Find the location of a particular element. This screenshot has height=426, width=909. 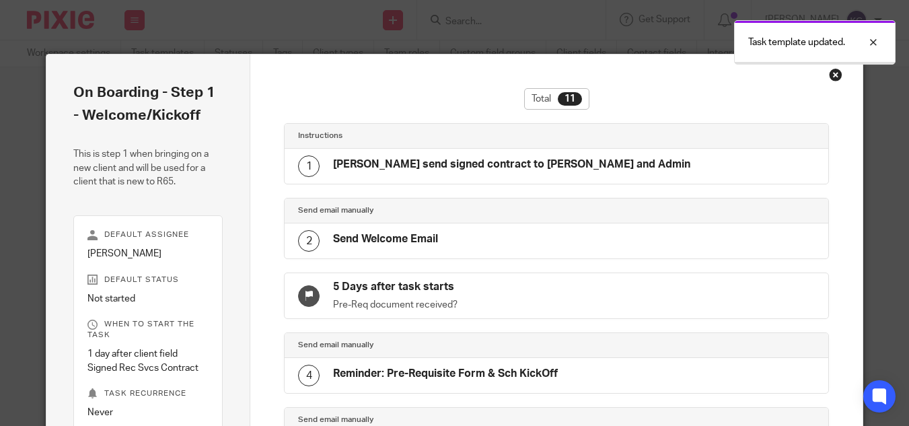

h2: On Boarding - Step 1 - Welcome/Kickoff is located at coordinates (148, 104).